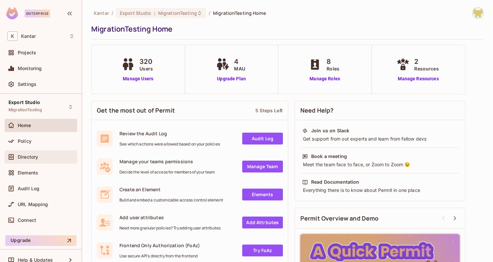 This screenshot has height=262, width=493. What do you see at coordinates (167, 161) in the screenshot?
I see `span: Manage your teams permissions` at bounding box center [167, 161].